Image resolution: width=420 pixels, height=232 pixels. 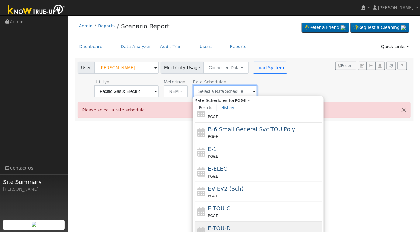 What do you see at coordinates (182, 67) in the screenshot?
I see `span: Electricity Usage` at bounding box center [182, 67].